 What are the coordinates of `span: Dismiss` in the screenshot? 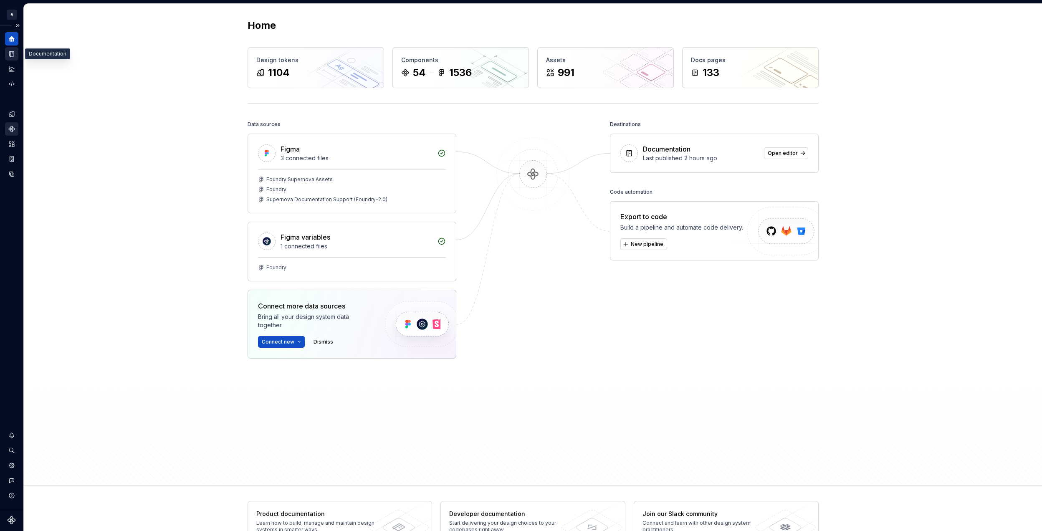 It's located at (323, 342).